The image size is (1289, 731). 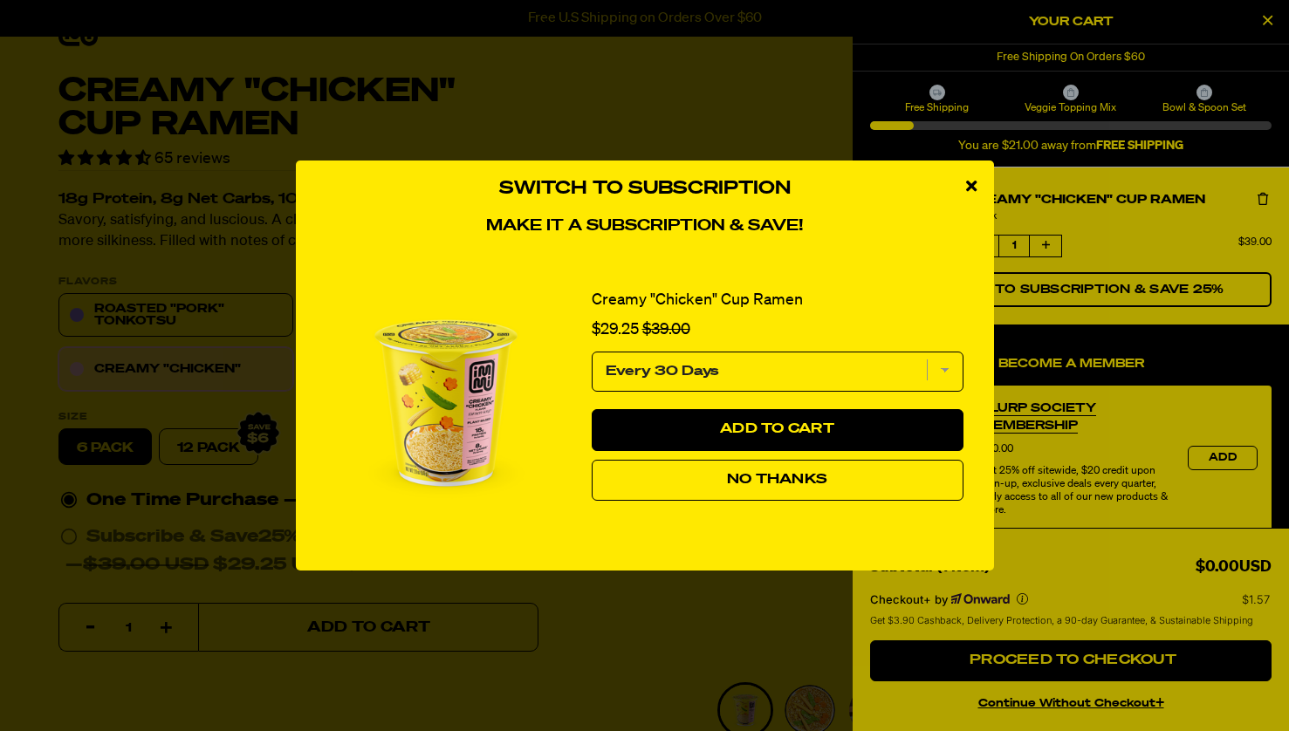 I want to click on h4: Make it a subscription & save!, so click(x=645, y=227).